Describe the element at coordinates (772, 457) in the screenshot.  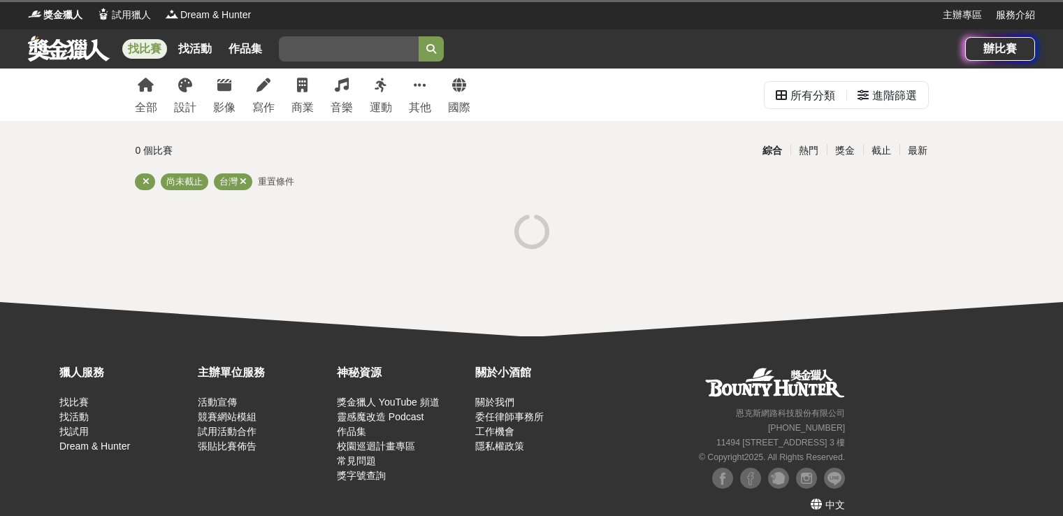
I see `small: © Copyright 2025 . All Rights Reserved.` at that location.